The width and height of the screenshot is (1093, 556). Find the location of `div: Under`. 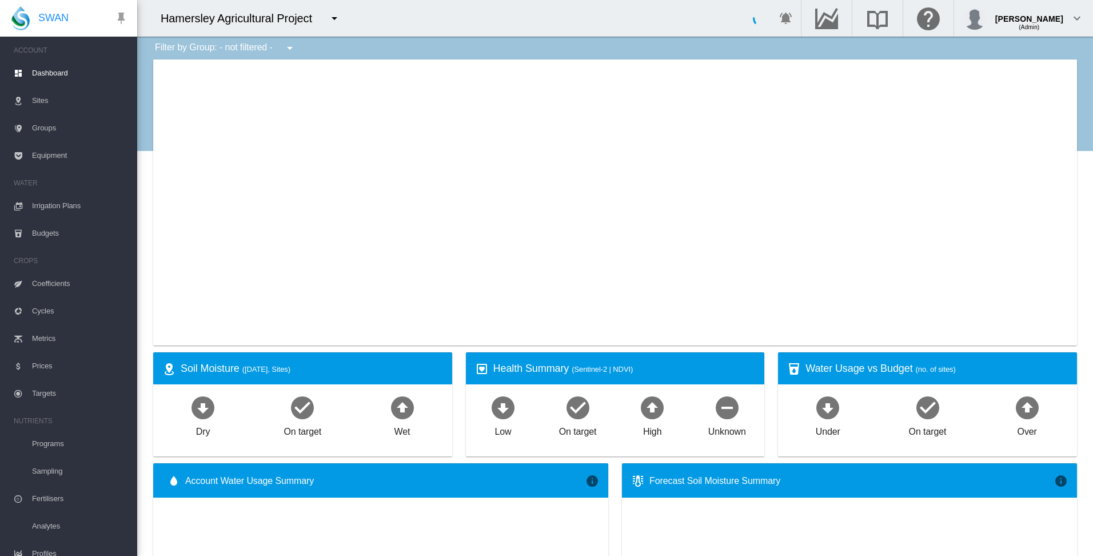

div: Under is located at coordinates (828, 429).